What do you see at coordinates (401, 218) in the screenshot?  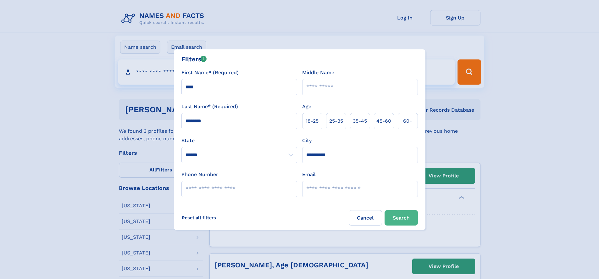 I see `button: Search` at bounding box center [401, 218].